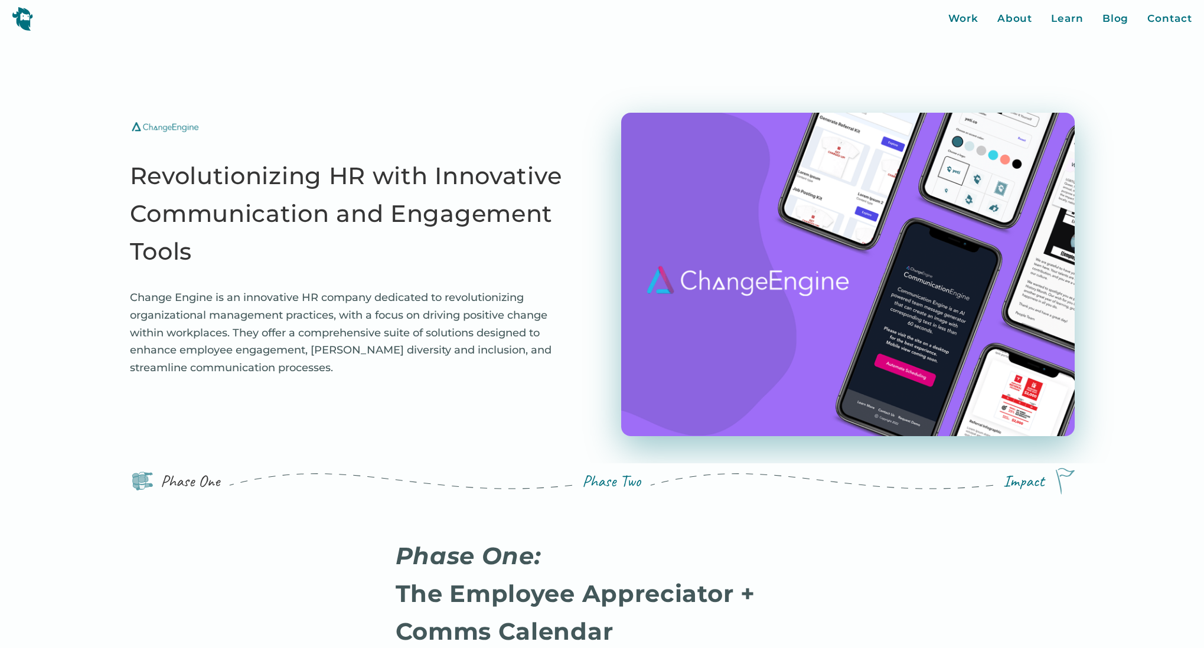 The width and height of the screenshot is (1204, 648). I want to click on div: Work, so click(963, 19).